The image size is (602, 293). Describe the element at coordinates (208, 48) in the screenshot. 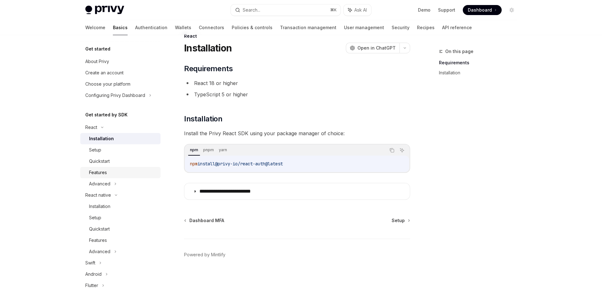

I see `h1: Installation` at that location.